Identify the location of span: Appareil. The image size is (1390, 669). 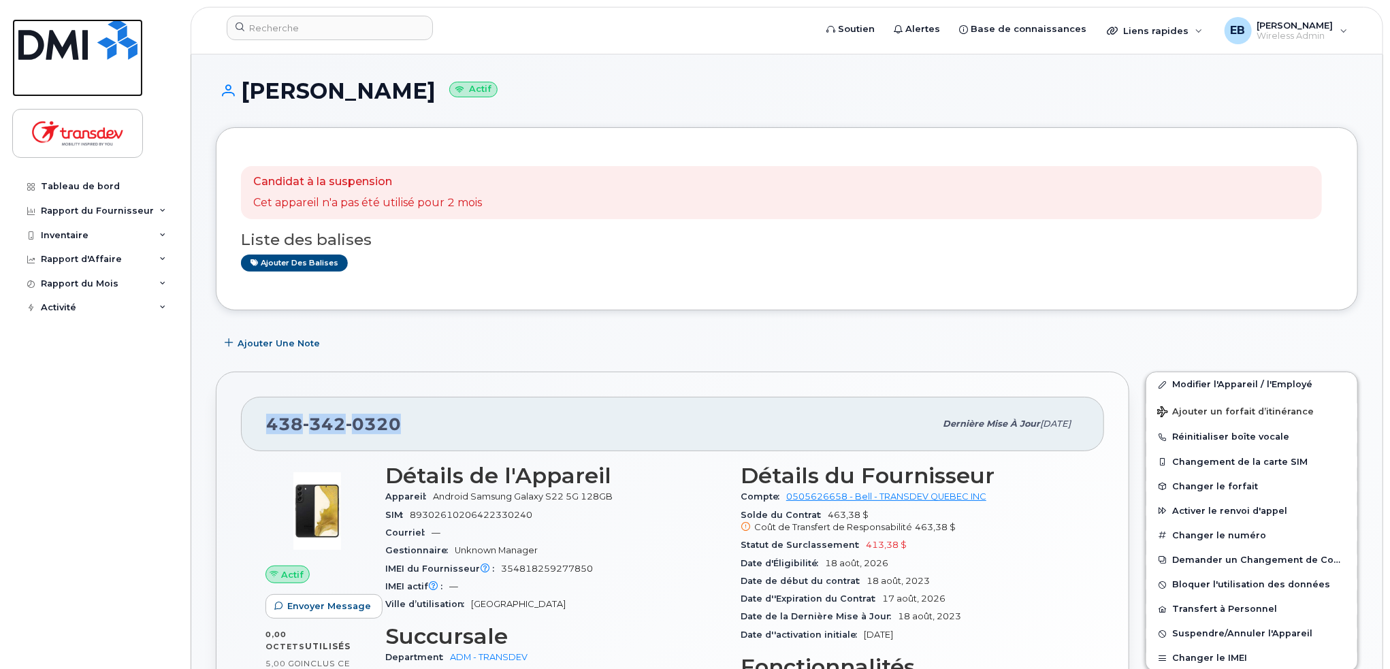
(409, 496).